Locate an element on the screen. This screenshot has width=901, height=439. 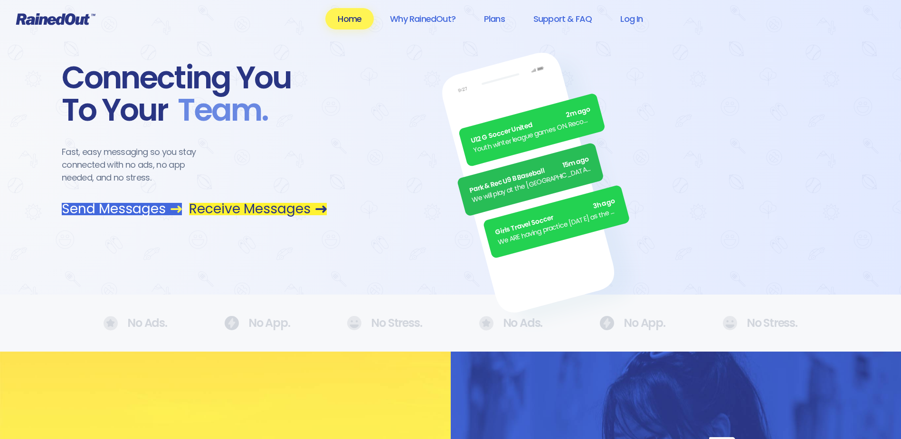
span: 2m ago is located at coordinates (578, 113).